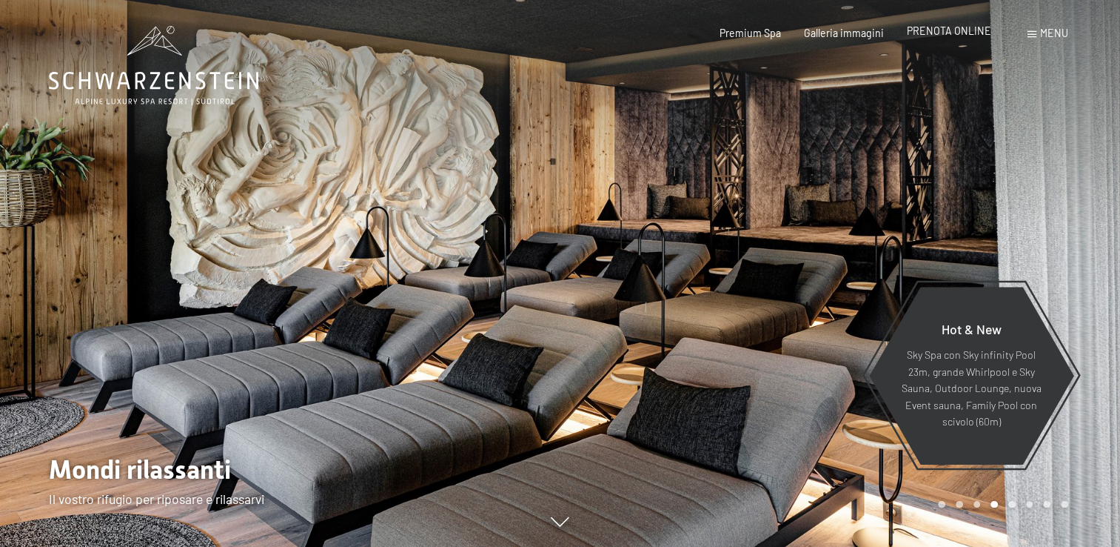 This screenshot has width=1120, height=547. I want to click on div: Carousel Page 5, so click(1012, 504).